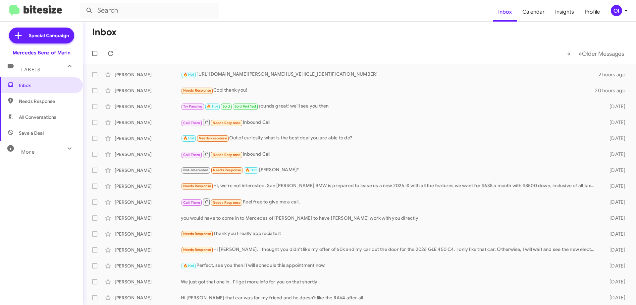 This screenshot has width=636, height=305. Describe the element at coordinates (617, 11) in the screenshot. I see `button: OI` at that location.